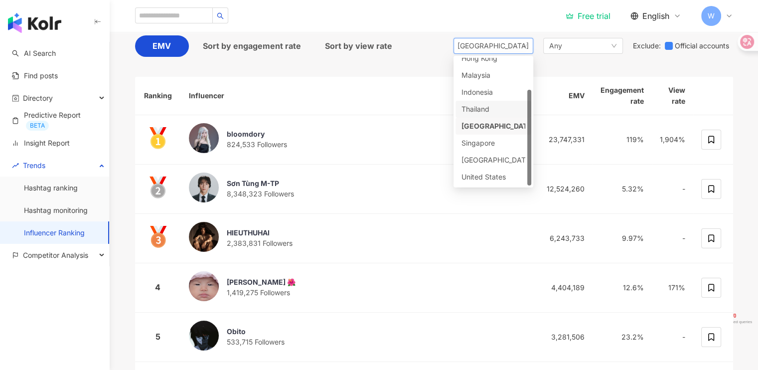 The height and width of the screenshot is (370, 758). What do you see at coordinates (257, 134) in the screenshot?
I see `div: bloomdory` at bounding box center [257, 134].